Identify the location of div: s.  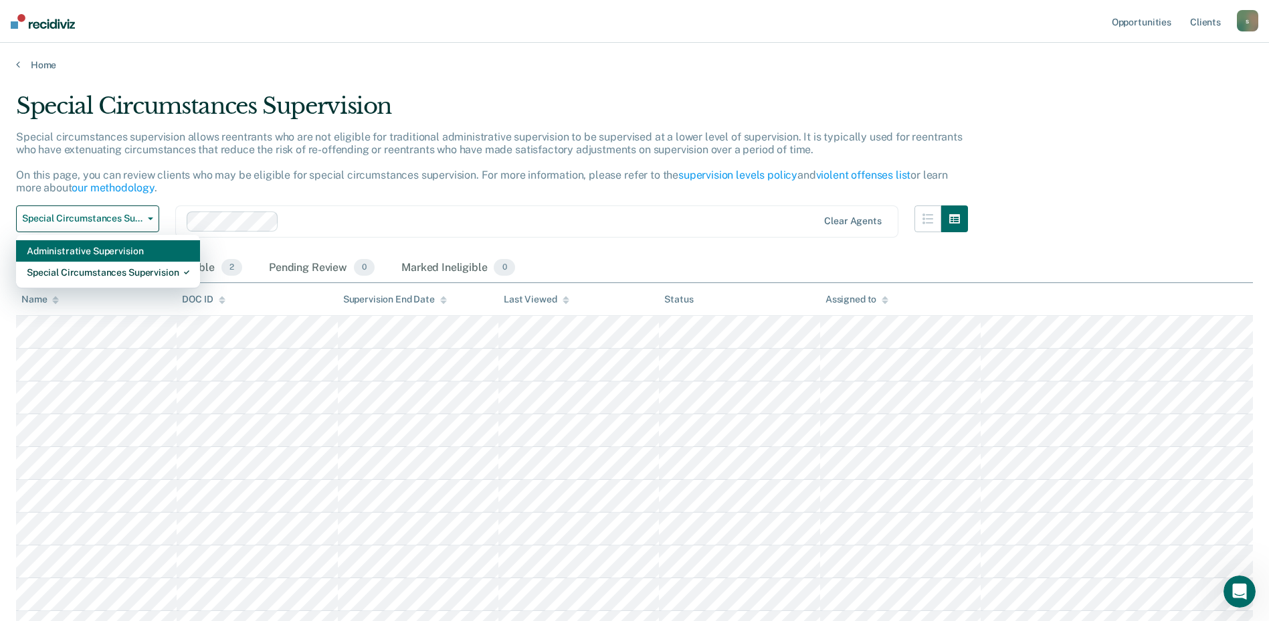
(1247, 21).